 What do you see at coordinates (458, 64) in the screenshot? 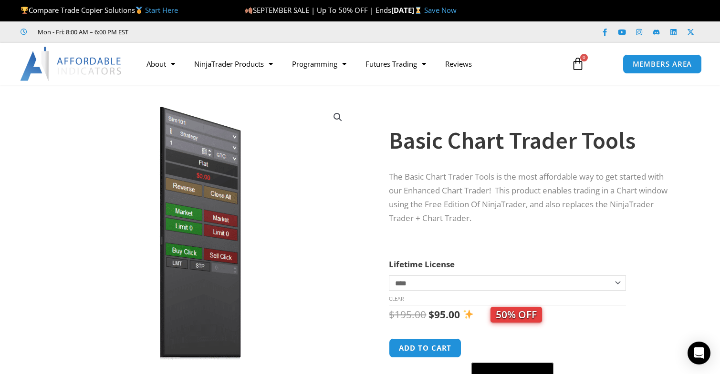
I see `a: Reviews` at bounding box center [458, 64].